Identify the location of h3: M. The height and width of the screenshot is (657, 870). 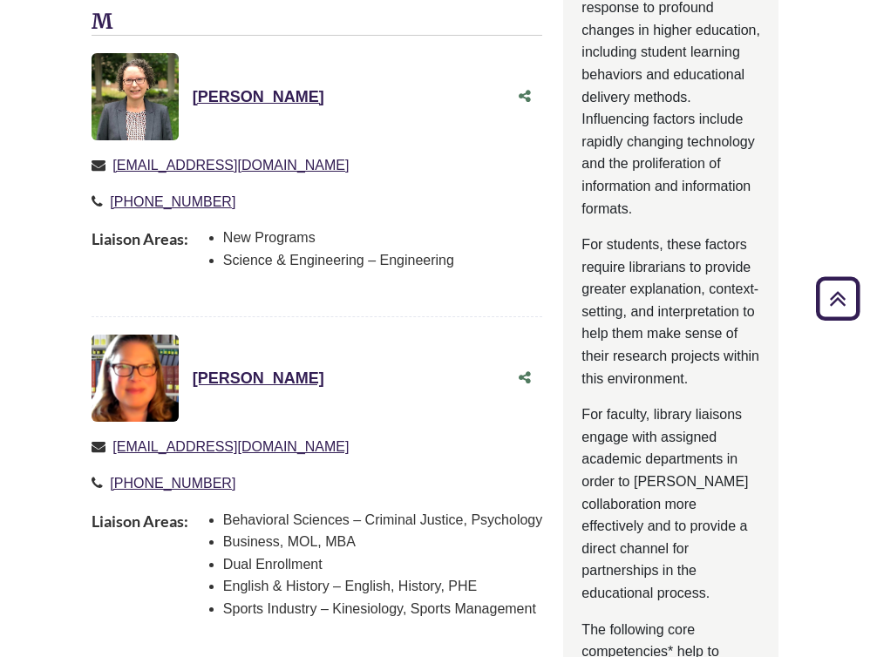
(317, 23).